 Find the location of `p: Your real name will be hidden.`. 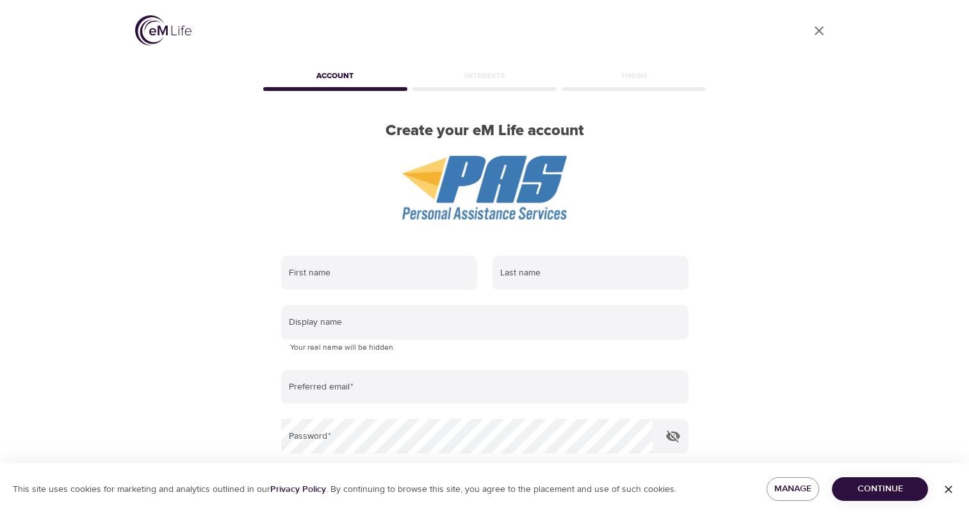

p: Your real name will be hidden. is located at coordinates (485, 348).